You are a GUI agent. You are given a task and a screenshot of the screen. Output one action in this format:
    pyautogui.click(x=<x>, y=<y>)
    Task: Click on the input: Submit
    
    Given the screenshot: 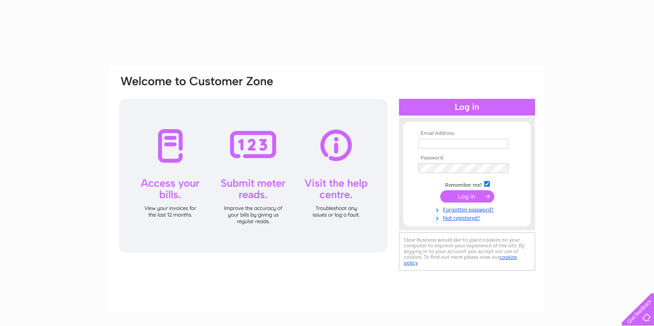 What is the action you would take?
    pyautogui.click(x=467, y=196)
    